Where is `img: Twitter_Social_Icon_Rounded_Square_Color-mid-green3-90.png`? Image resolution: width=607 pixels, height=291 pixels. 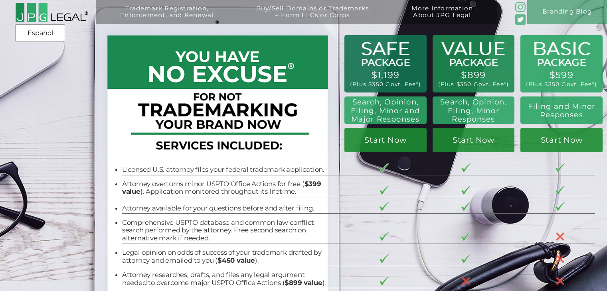
img: Twitter_Social_Icon_Rounded_Square_Color-mid-green3-90.png is located at coordinates (520, 19).